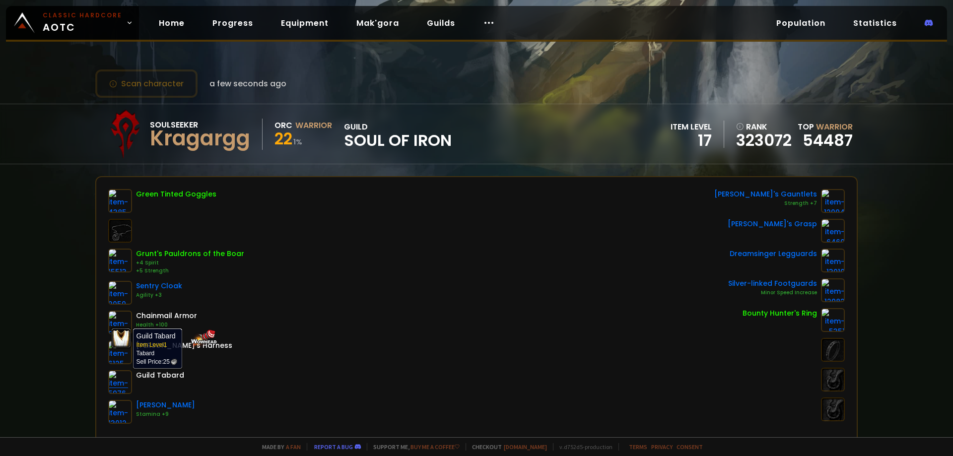 Image resolution: width=953 pixels, height=456 pixels. What do you see at coordinates (170, 362) in the screenshot?
I see `span: 25` at bounding box center [170, 362].